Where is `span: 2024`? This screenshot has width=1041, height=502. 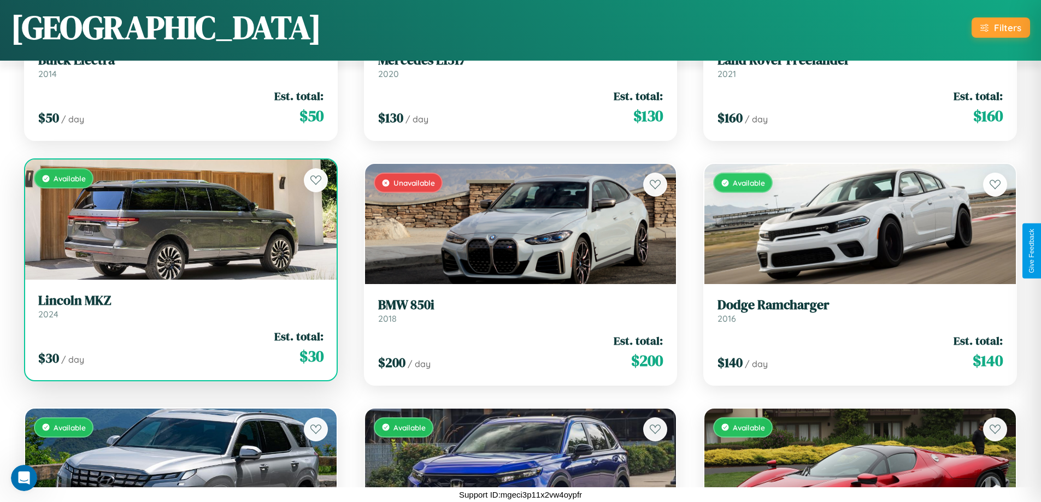 span: 2024 is located at coordinates (48, 314).